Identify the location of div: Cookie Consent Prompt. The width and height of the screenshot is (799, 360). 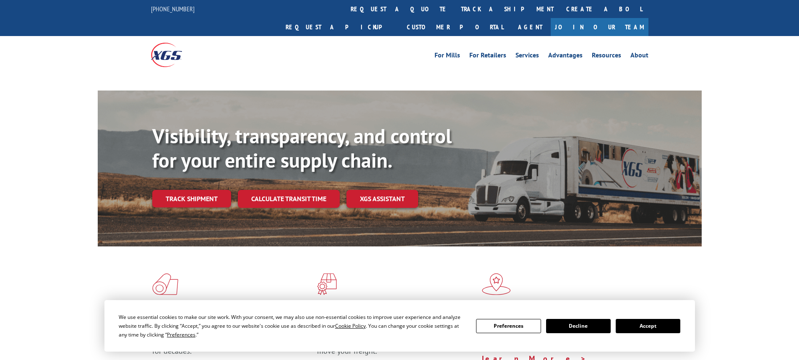
(400, 326).